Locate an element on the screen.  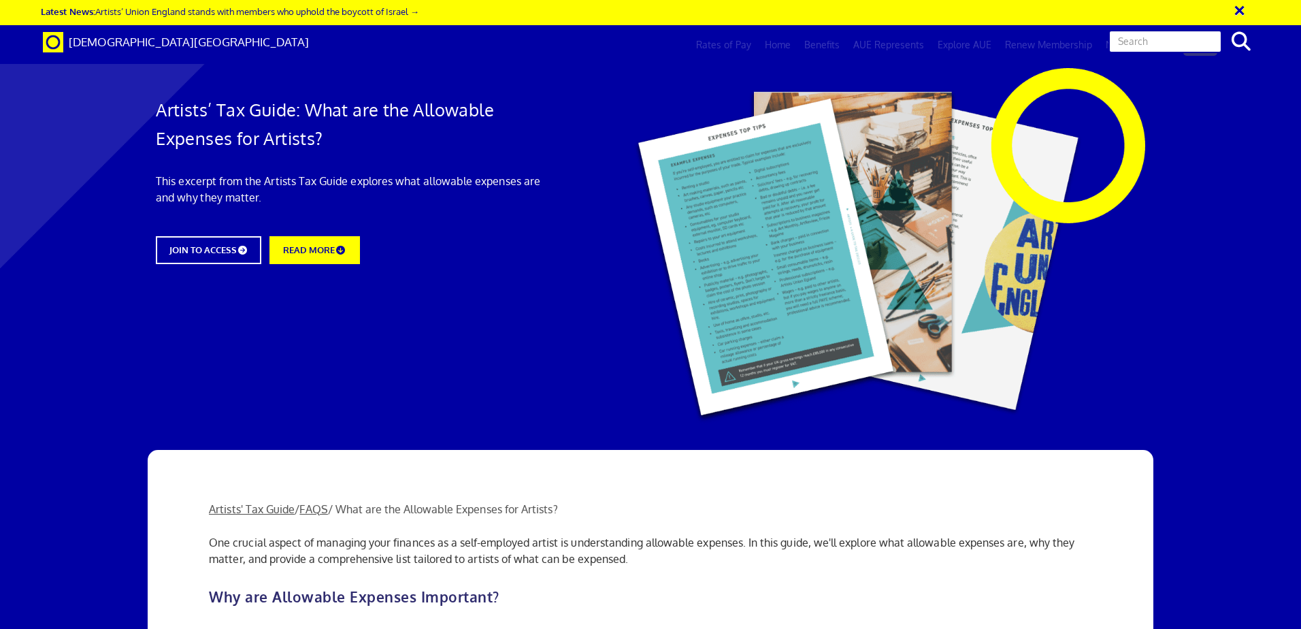
strong: Latest News: is located at coordinates (68, 11).